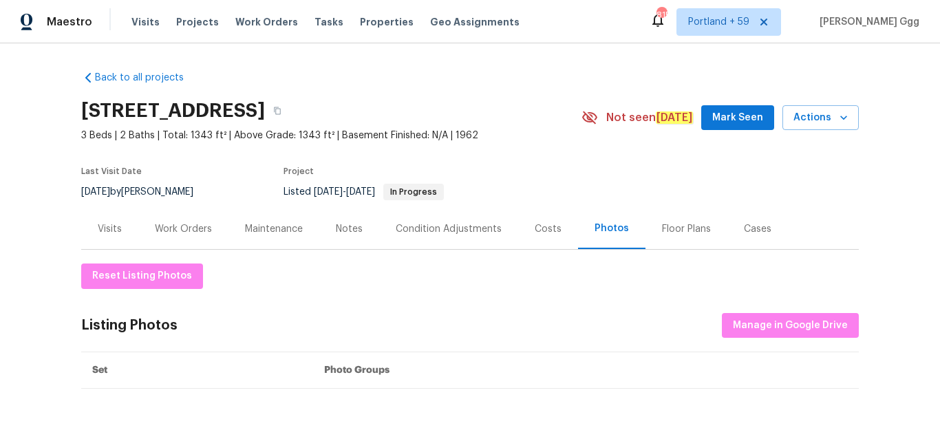 This screenshot has width=940, height=441. I want to click on div: Maintenance, so click(274, 229).